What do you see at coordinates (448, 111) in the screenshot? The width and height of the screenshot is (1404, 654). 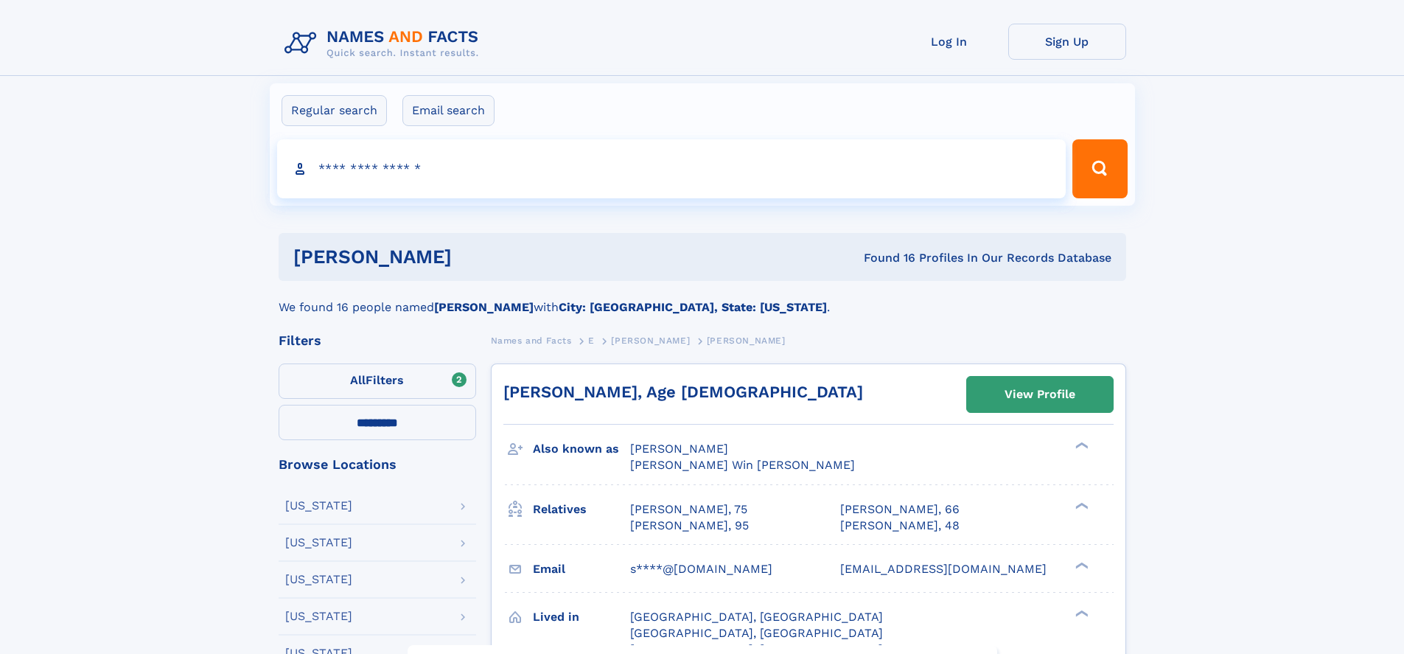 I see `label: Email search` at bounding box center [448, 111].